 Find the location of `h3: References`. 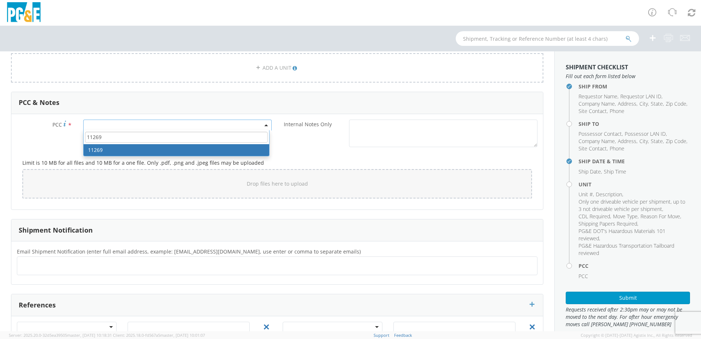

h3: References is located at coordinates (37, 305).